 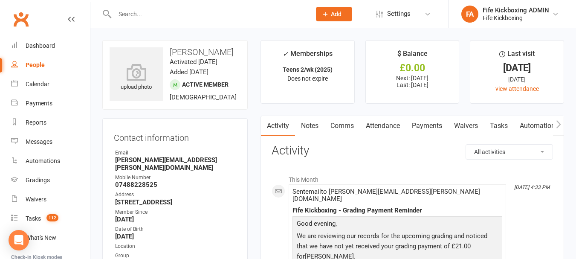 I want to click on a: What's New, so click(x=50, y=237).